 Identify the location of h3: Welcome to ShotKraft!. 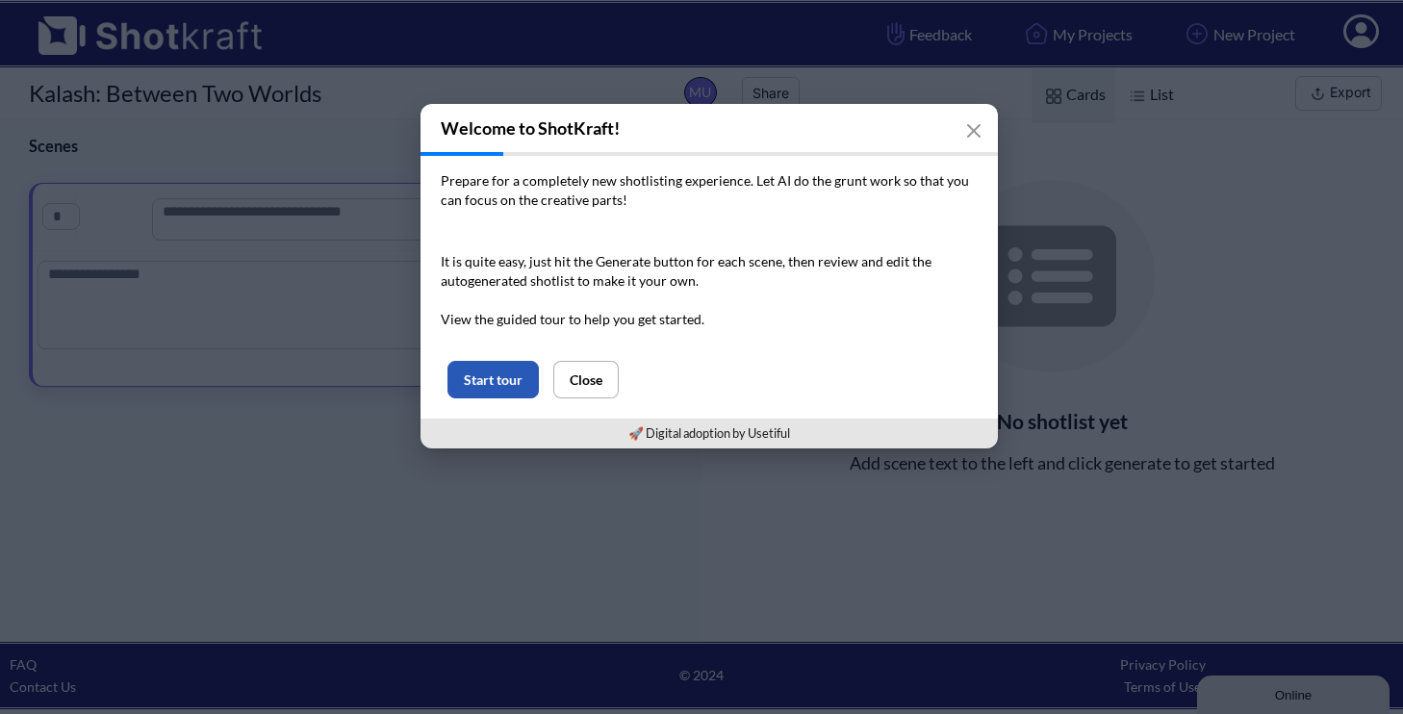
(709, 128).